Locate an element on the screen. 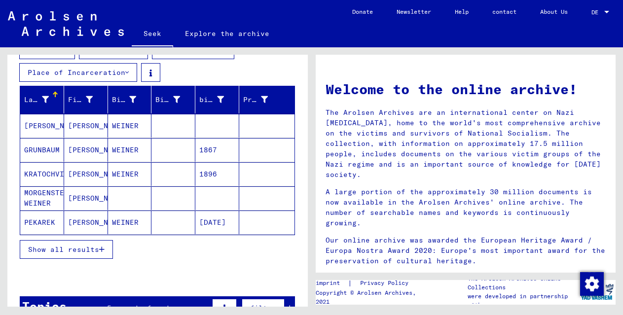 This screenshot has height=315, width=623. font: 1896 is located at coordinates (208, 174).